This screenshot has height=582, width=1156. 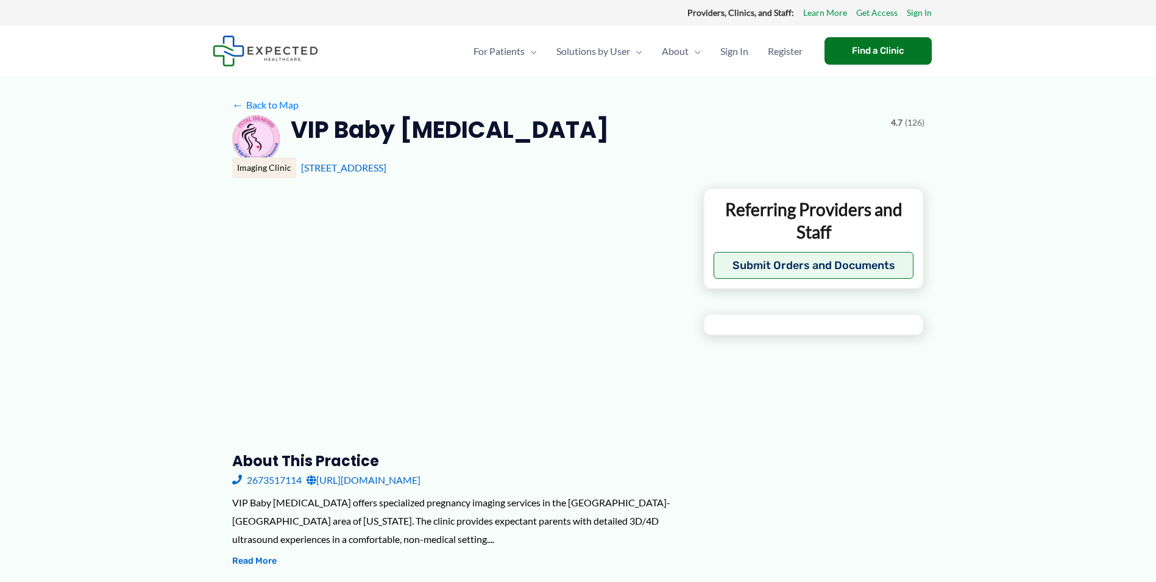 I want to click on nav: Primary Site Navigation, so click(x=638, y=51).